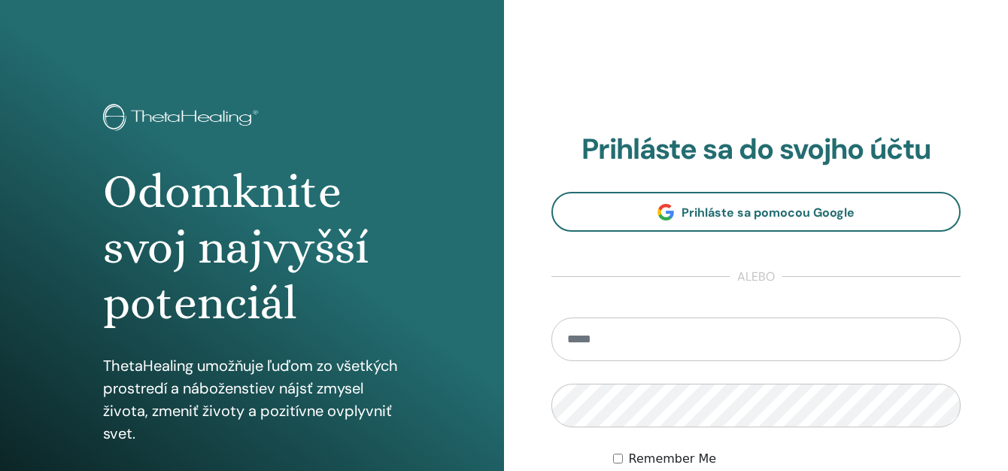  Describe the element at coordinates (673, 459) in the screenshot. I see `label: Remember Me` at that location.